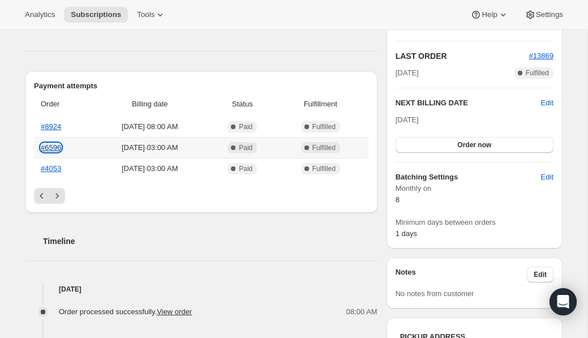 The width and height of the screenshot is (588, 338). Describe the element at coordinates (474, 222) in the screenshot. I see `span: Minimum days between orders` at that location.